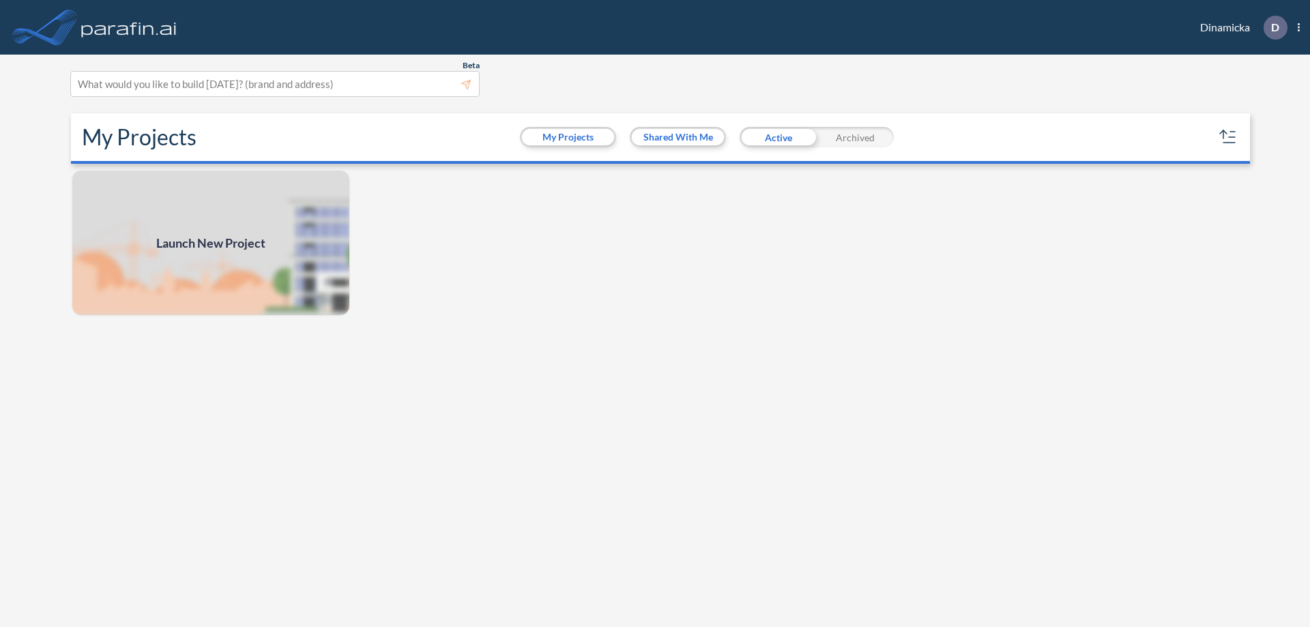 Image resolution: width=1310 pixels, height=627 pixels. Describe the element at coordinates (677, 137) in the screenshot. I see `button: Shared With Me` at that location.